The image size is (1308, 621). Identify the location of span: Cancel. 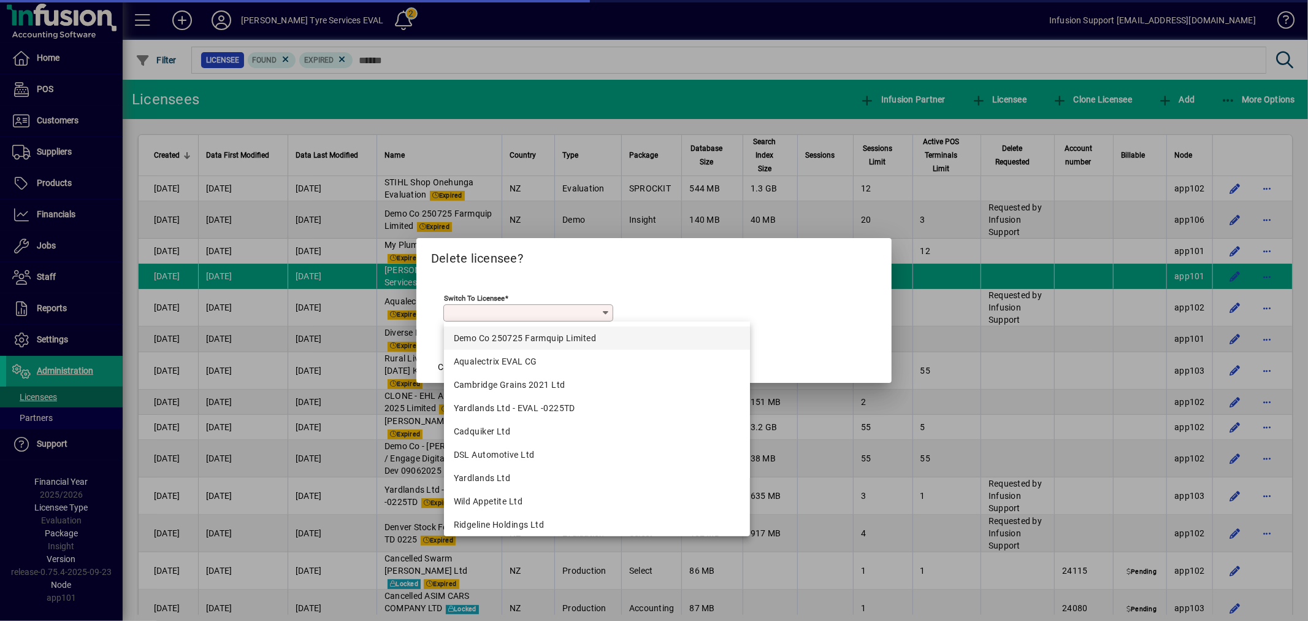
(451, 367).